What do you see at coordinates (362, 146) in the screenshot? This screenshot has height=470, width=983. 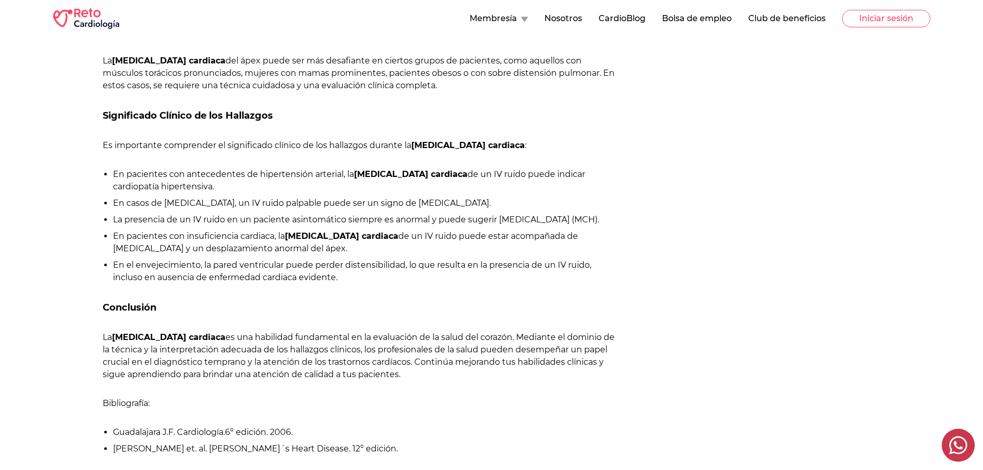 I see `p: Es importante comprender el significado clínico de los hallazgos durante la :` at bounding box center [362, 146].